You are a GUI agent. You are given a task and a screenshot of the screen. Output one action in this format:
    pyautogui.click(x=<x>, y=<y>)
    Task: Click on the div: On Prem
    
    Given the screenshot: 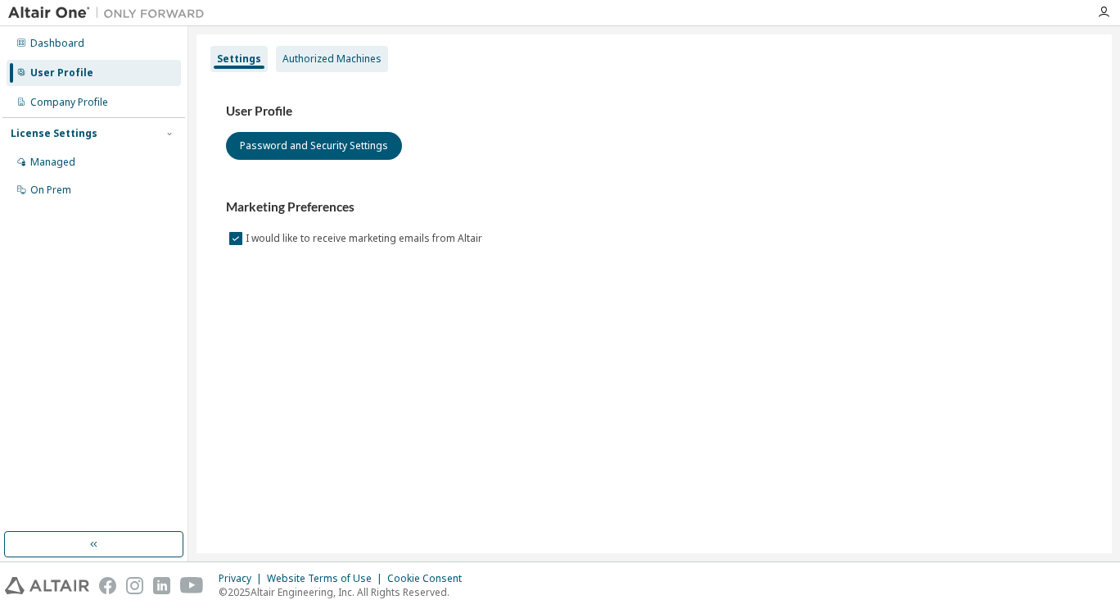 What is the action you would take?
    pyautogui.click(x=51, y=190)
    